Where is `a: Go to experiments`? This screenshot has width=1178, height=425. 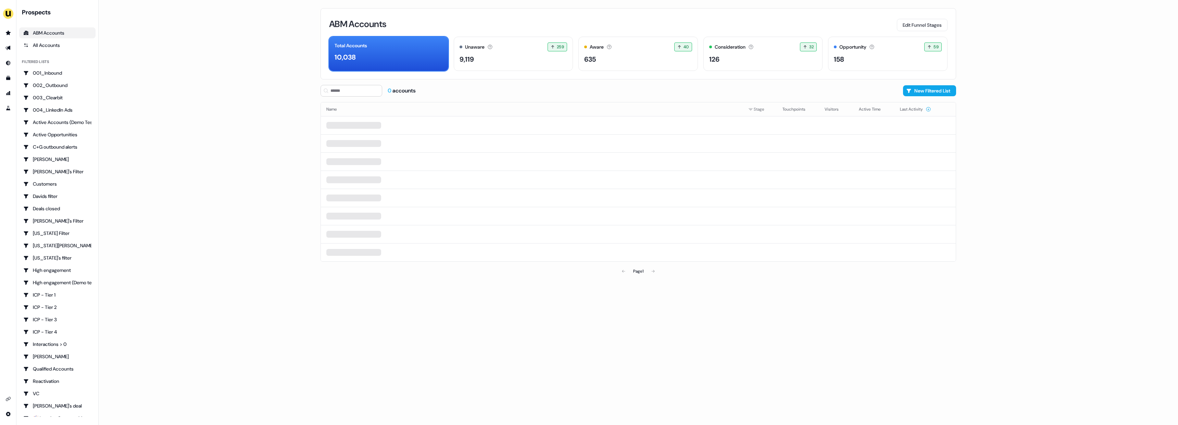 a: Go to experiments is located at coordinates (8, 108).